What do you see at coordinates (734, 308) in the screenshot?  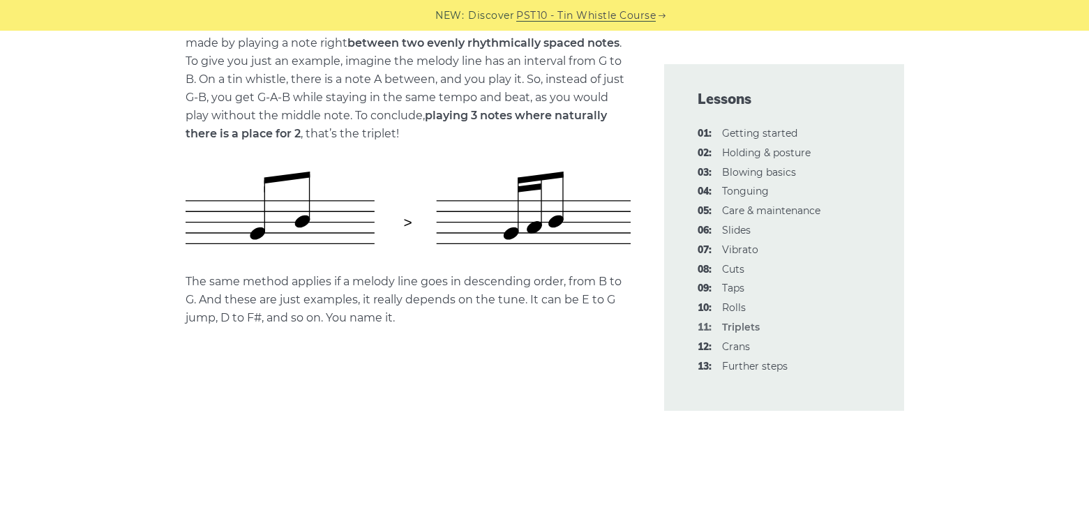 I see `a: 10:Rolls` at bounding box center [734, 308].